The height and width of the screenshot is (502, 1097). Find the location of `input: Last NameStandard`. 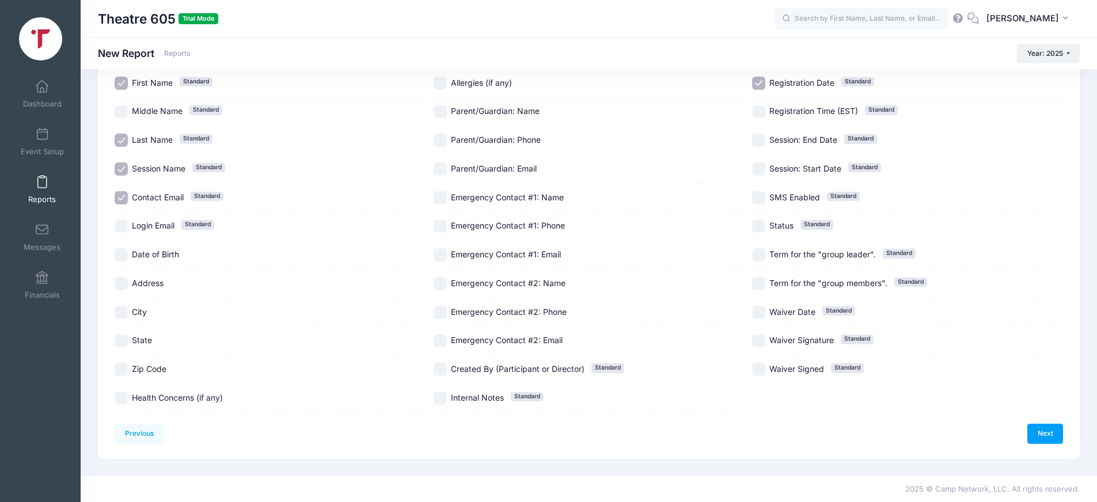

input: Last NameStandard is located at coordinates (121, 140).